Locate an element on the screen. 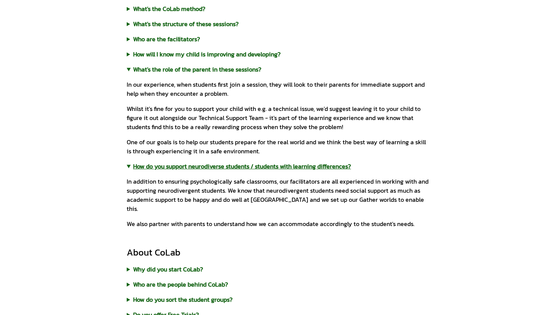 The width and height of the screenshot is (556, 315). summary: Why did you start CoLab? is located at coordinates (278, 269).